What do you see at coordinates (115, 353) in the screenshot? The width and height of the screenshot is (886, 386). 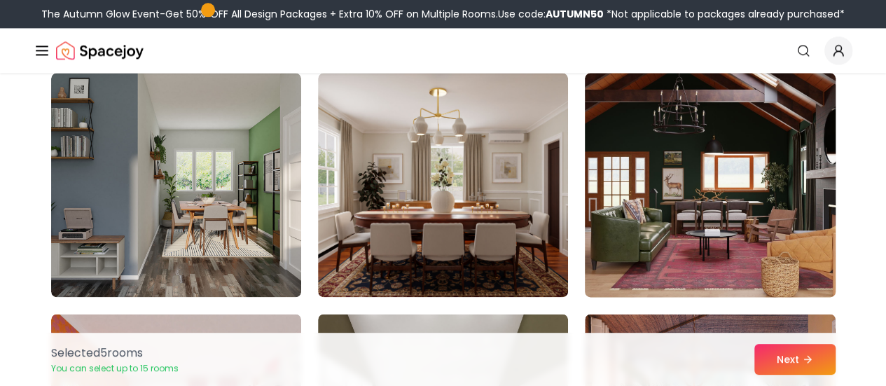 I see `p: Selected 5 room s` at bounding box center [115, 353].